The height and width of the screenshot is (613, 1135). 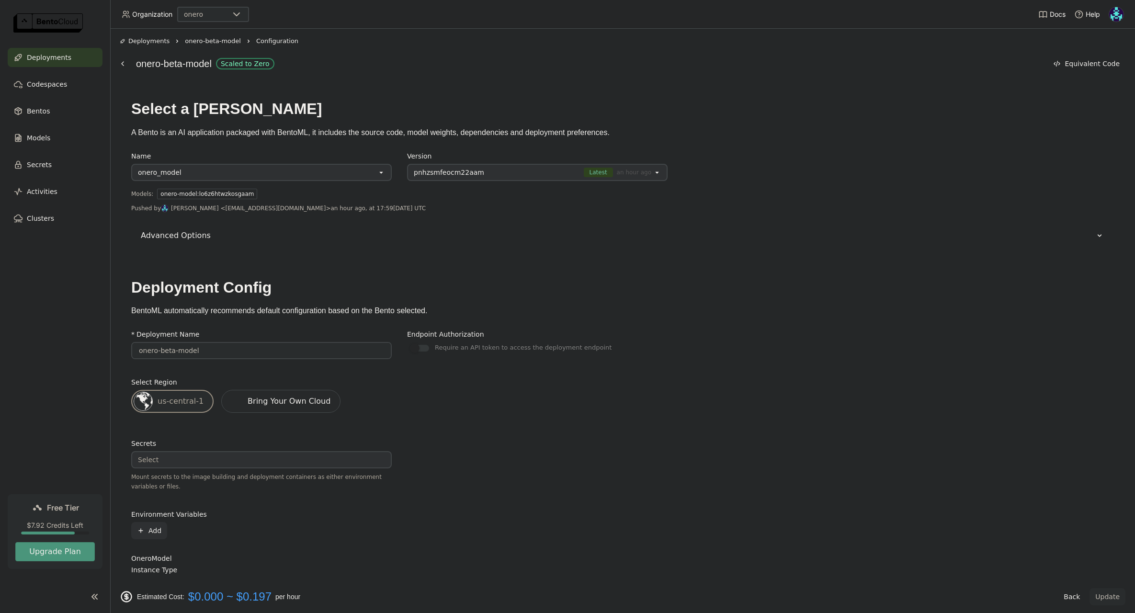 I want to click on div: Mount secrets to the image building and deployment containers as either environment variables or ..., so click(x=261, y=482).